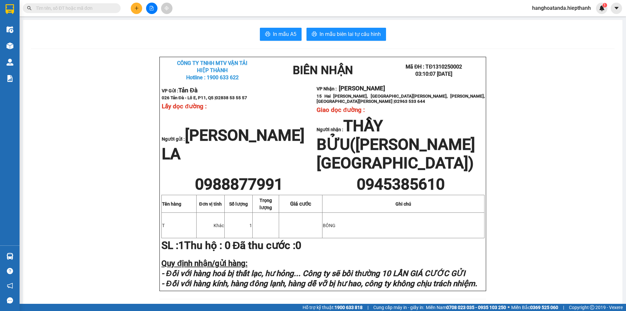  What do you see at coordinates (313, 273) in the screenshot?
I see `strong: - Đối với hàng hoá bị thất lạc, hư hỏng... Công ty sẽ bồi thường 10 LẦN GIÁ CƯỚC GỬI` at bounding box center [313, 273].